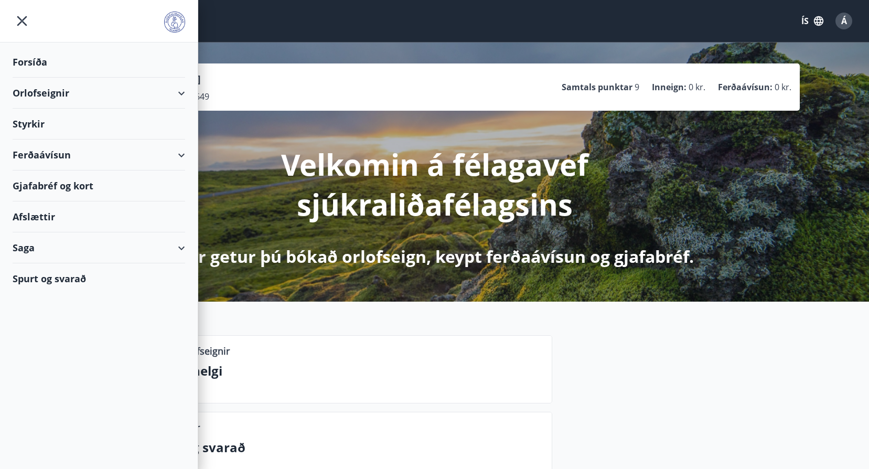  I want to click on span: 9, so click(636, 87).